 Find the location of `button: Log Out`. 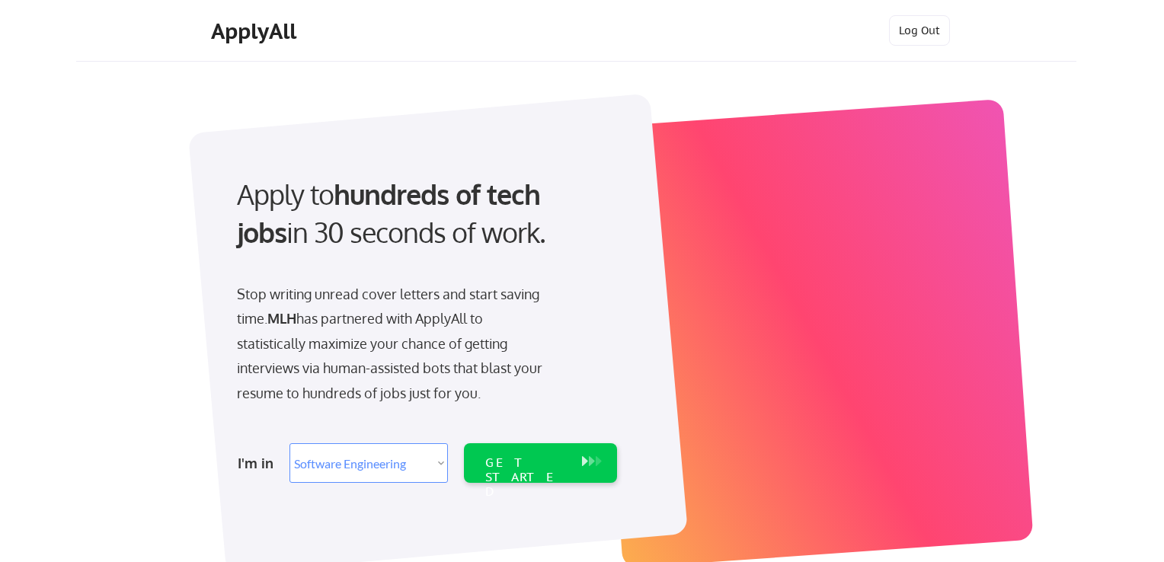

button: Log Out is located at coordinates (920, 30).